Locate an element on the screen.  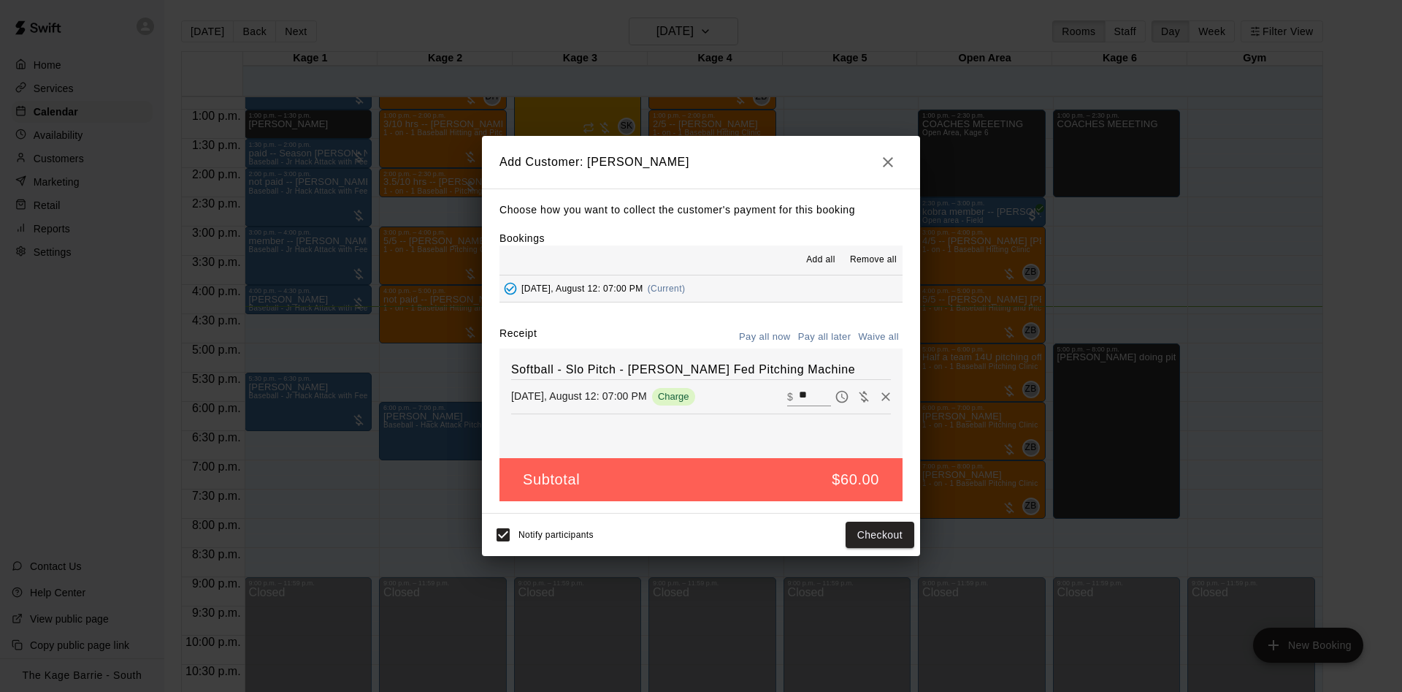
label: Bookings is located at coordinates (522, 238).